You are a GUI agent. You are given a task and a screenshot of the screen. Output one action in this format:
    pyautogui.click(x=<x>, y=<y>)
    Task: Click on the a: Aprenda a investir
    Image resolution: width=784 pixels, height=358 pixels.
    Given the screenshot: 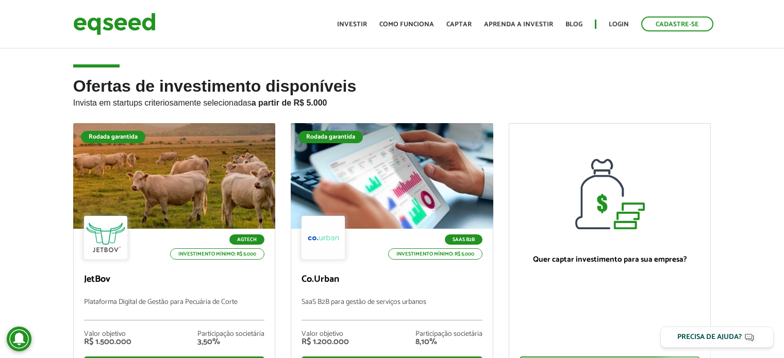 What is the action you would take?
    pyautogui.click(x=519, y=24)
    